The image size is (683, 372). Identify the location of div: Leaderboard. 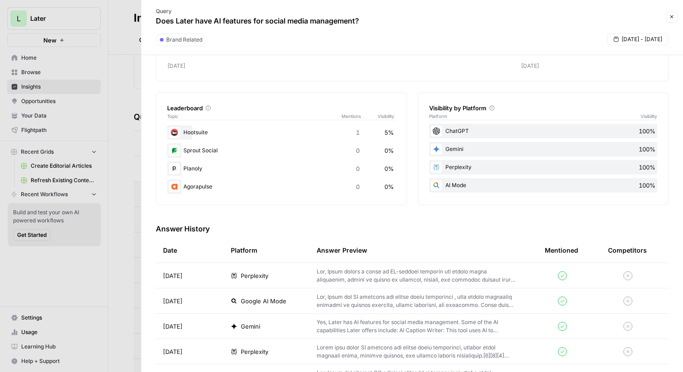
(282, 108).